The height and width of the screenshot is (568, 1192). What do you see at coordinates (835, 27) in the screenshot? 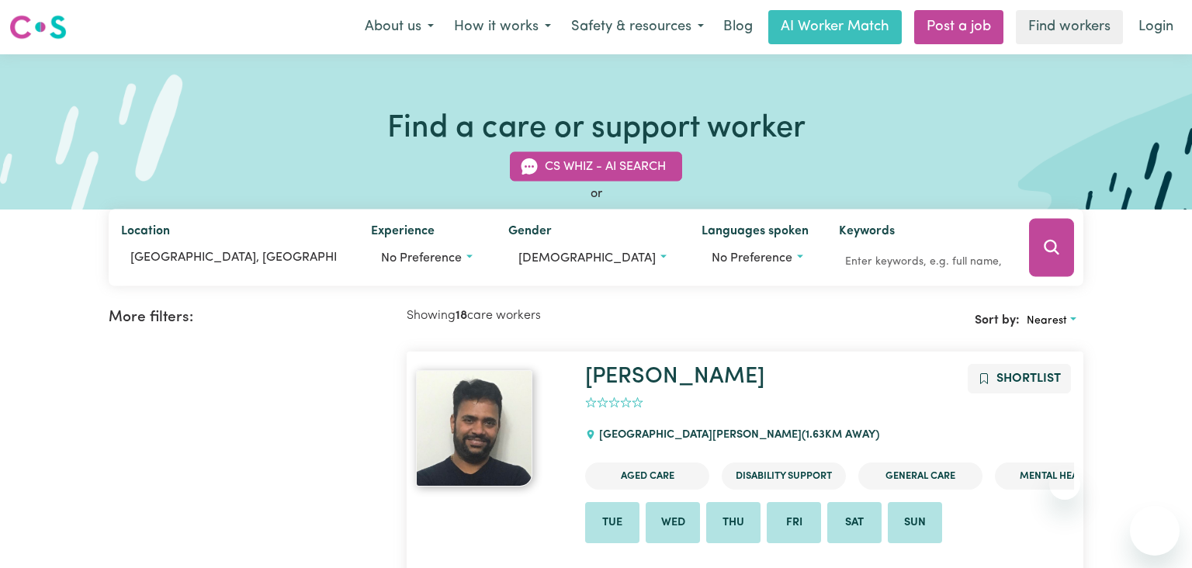
I see `a: AI Worker Match` at bounding box center [835, 27].